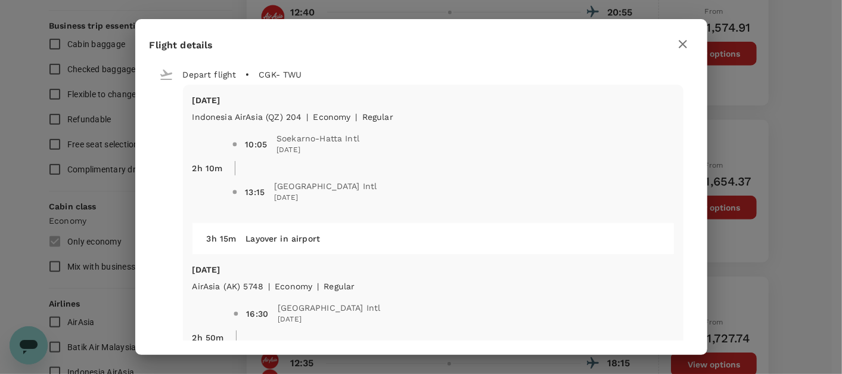 This screenshot has width=842, height=374. Describe the element at coordinates (222, 238) in the screenshot. I see `span: 3h 15m` at that location.